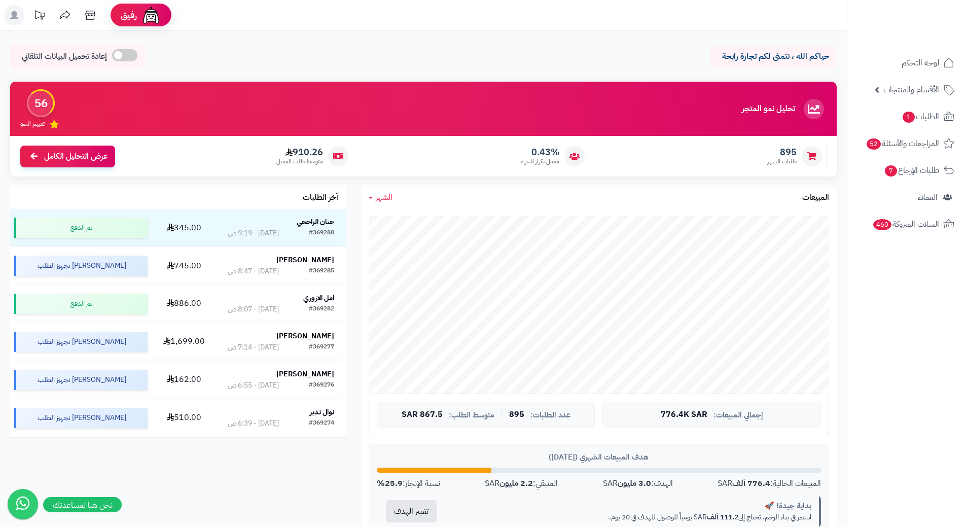 This screenshot has height=527, width=966. What do you see at coordinates (183, 228) in the screenshot?
I see `td: 345.00` at bounding box center [183, 228].